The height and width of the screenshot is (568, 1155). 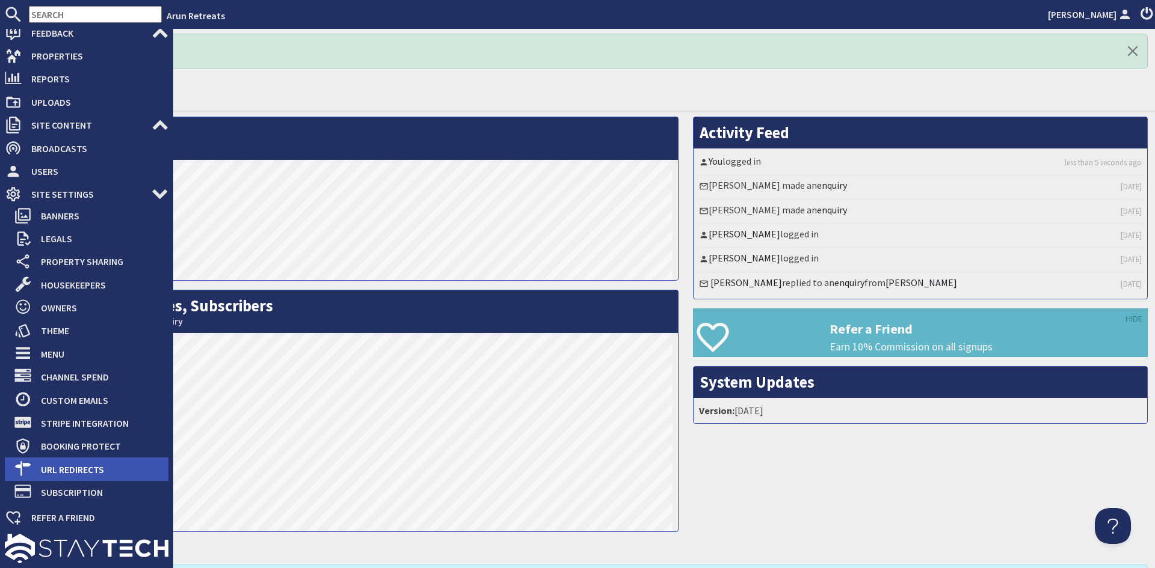 What do you see at coordinates (91, 308) in the screenshot?
I see `a: Owners` at bounding box center [91, 308].